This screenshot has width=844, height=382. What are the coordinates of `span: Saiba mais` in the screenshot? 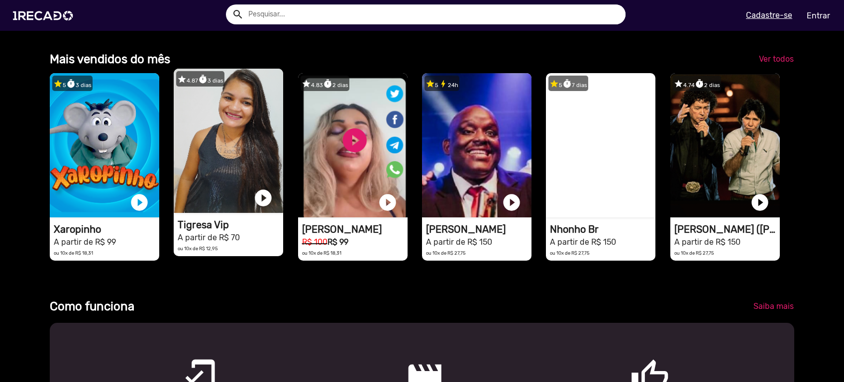 It's located at (773, 306).